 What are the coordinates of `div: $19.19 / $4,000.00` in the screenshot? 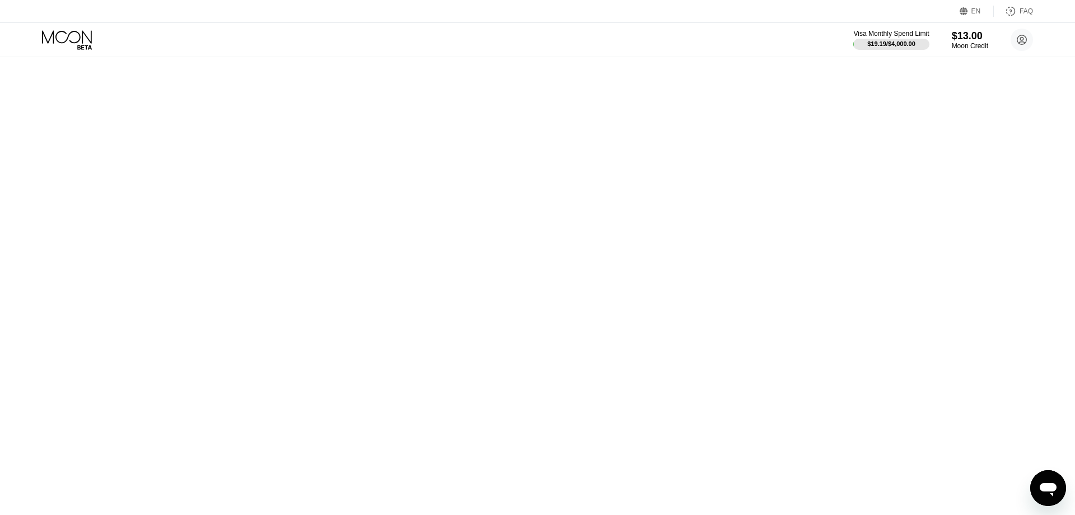 It's located at (892, 44).